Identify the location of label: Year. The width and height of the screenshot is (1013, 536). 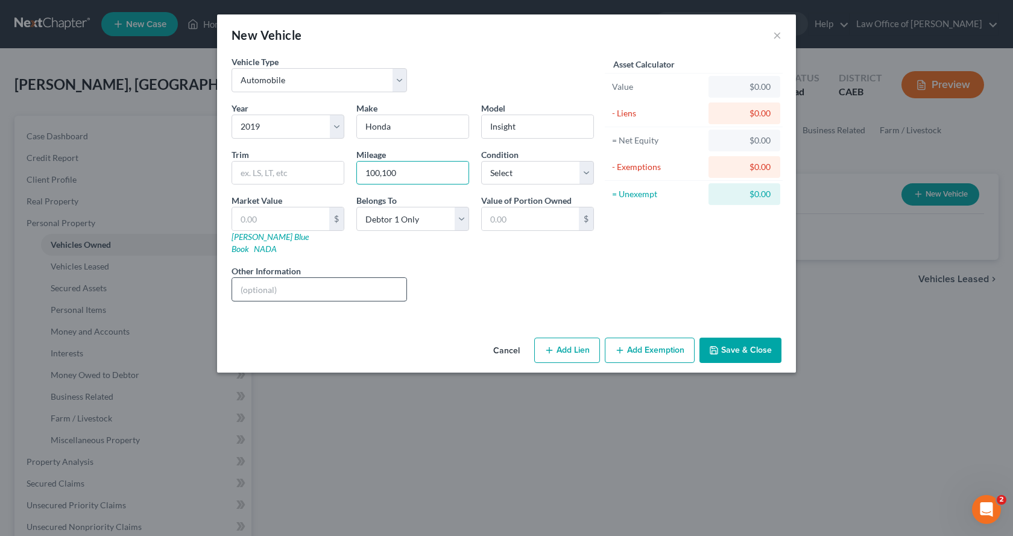
(240, 108).